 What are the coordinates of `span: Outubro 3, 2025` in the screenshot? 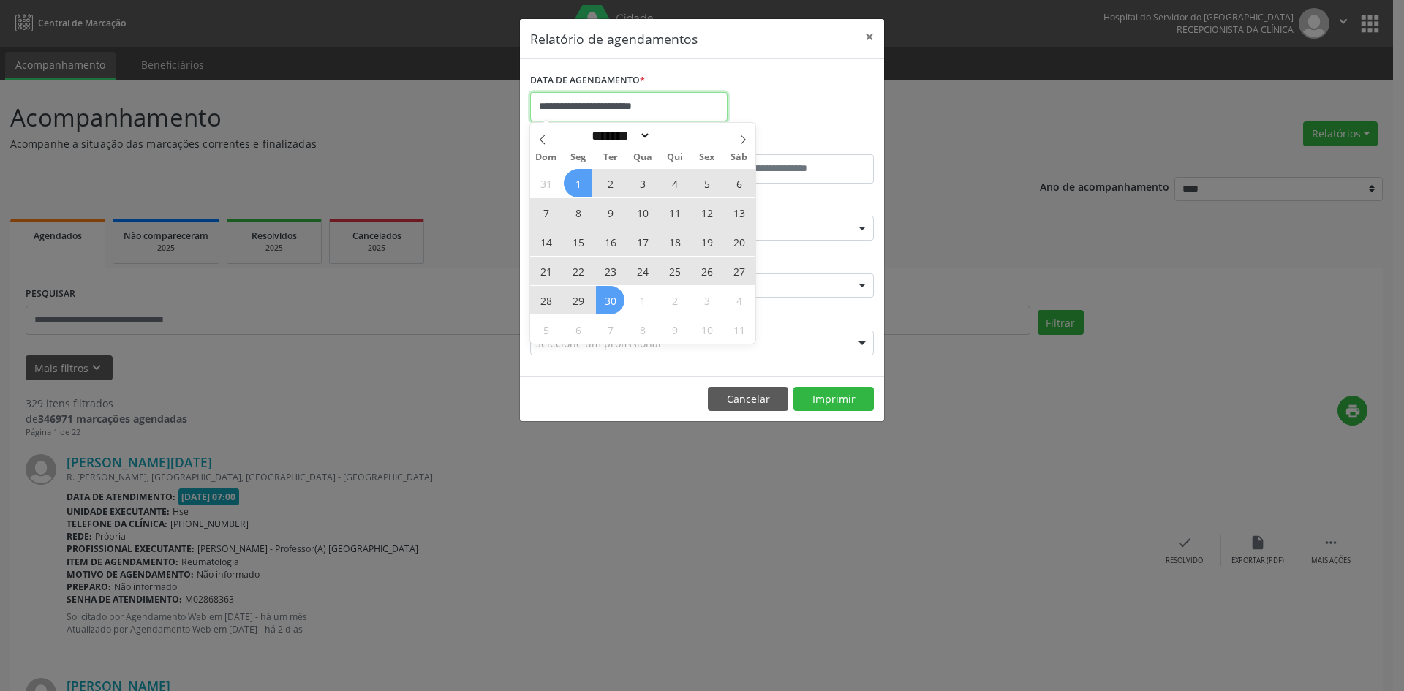 It's located at (706, 300).